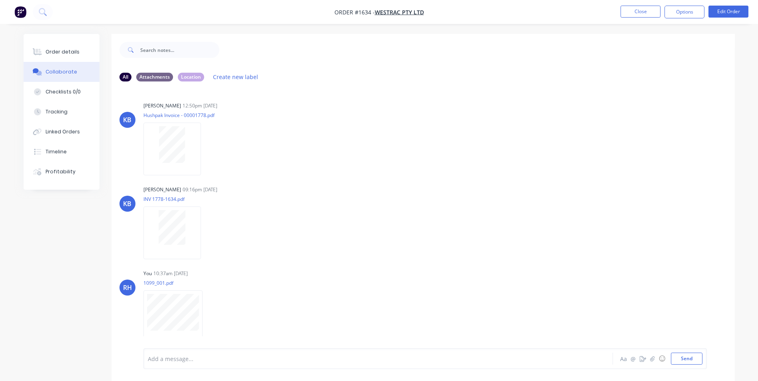 This screenshot has height=381, width=758. I want to click on span: Order #1634 -, so click(354, 12).